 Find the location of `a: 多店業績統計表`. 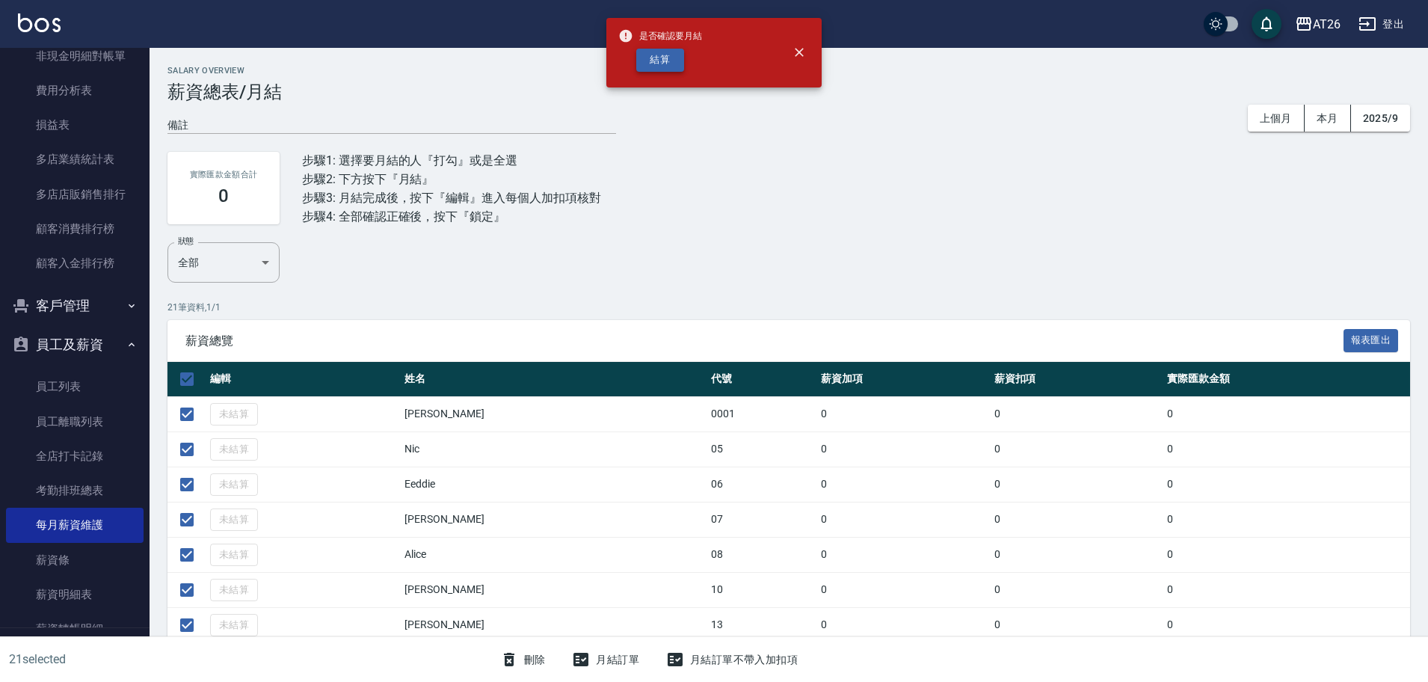

a: 多店業績統計表 is located at coordinates (75, 159).